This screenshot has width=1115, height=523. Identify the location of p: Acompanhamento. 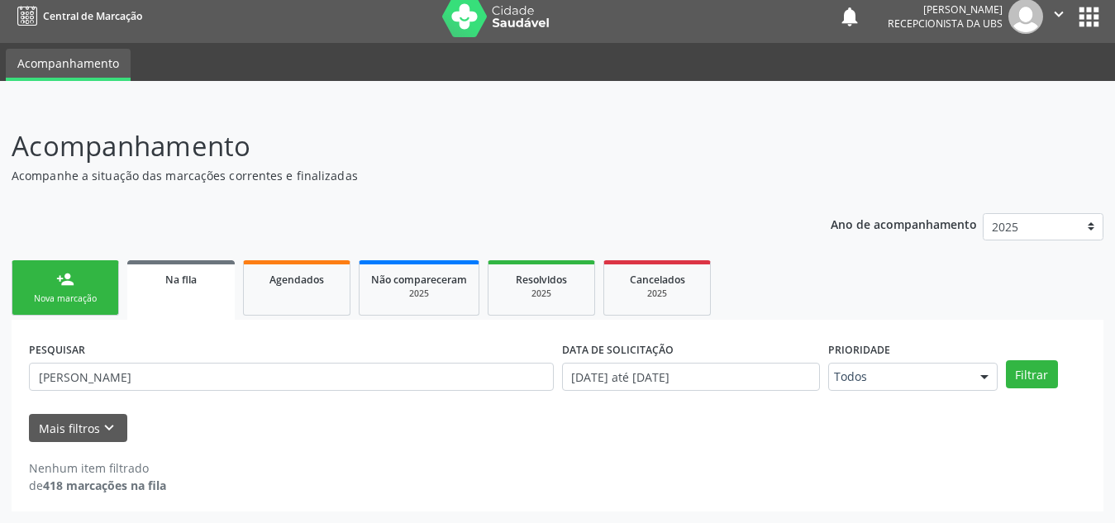
(394, 146).